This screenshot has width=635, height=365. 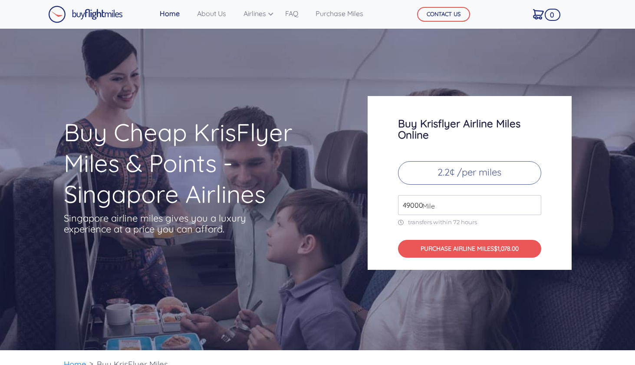 I want to click on a: About Us, so click(x=212, y=13).